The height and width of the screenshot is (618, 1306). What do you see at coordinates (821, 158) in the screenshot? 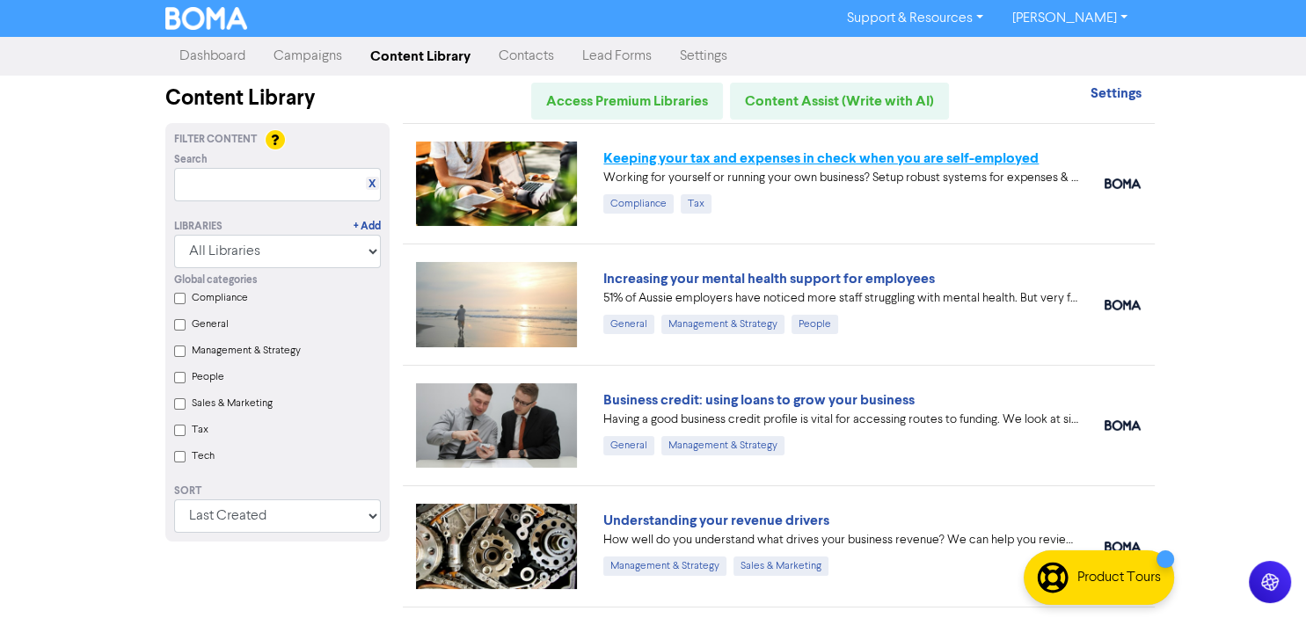
I see `a: Keeping your tax and expenses in check when you are self-employed` at bounding box center [821, 158].